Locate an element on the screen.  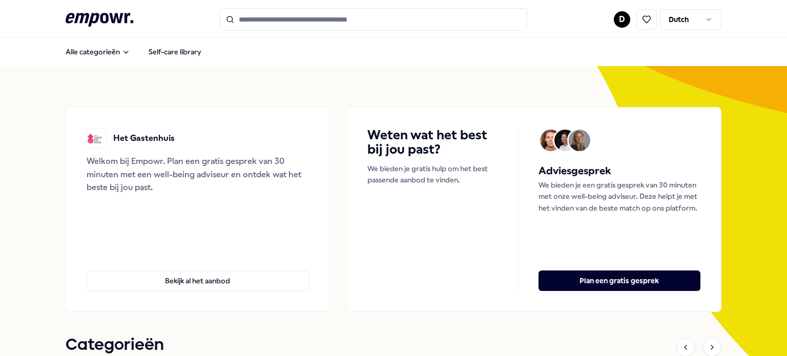
button: D is located at coordinates (622, 19).